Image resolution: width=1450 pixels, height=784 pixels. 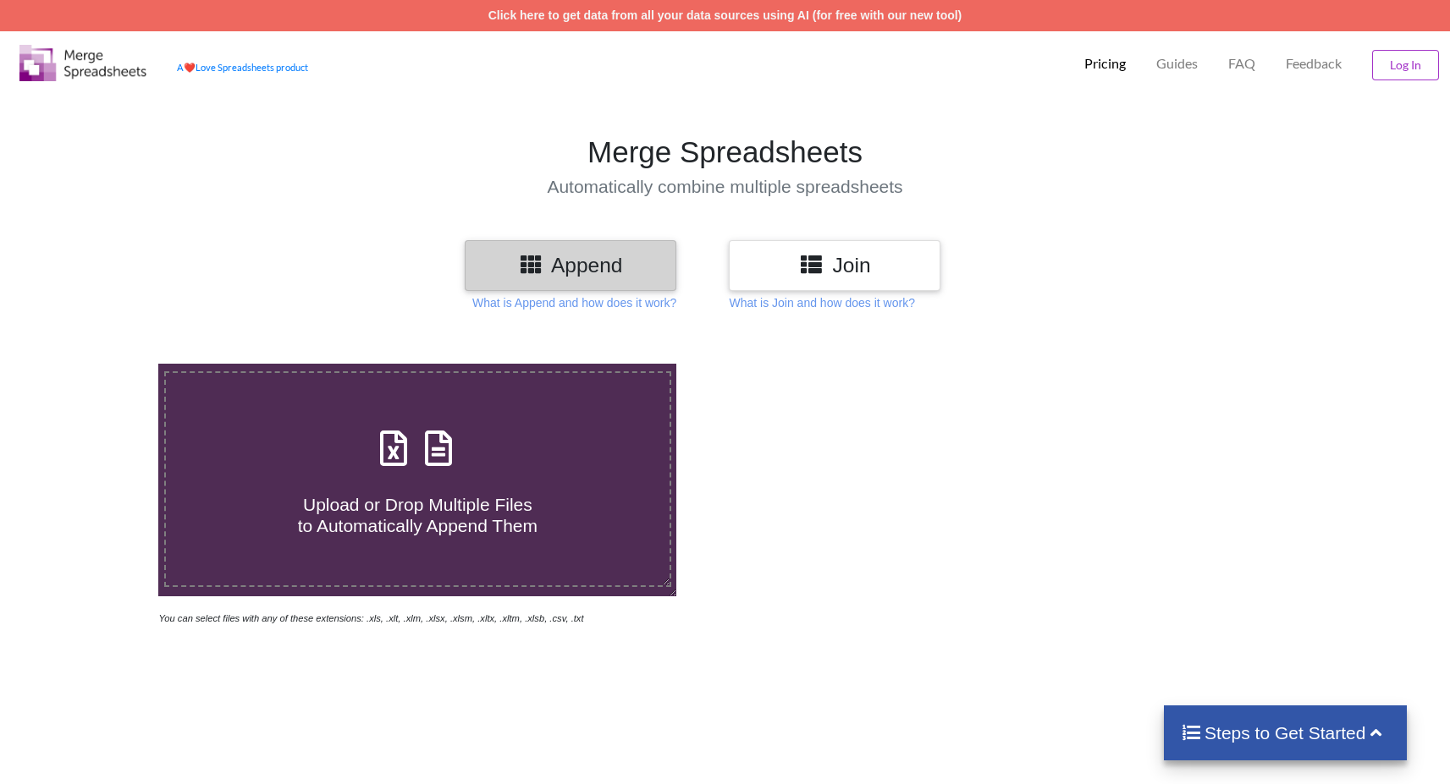 I want to click on span: Feedback, so click(x=1313, y=63).